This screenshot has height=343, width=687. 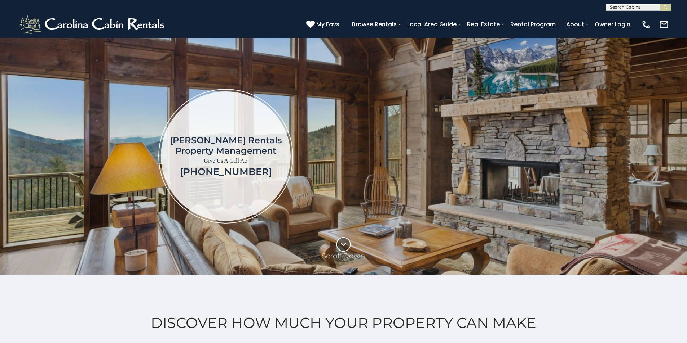 I want to click on a: Browse Rentals, so click(x=374, y=24).